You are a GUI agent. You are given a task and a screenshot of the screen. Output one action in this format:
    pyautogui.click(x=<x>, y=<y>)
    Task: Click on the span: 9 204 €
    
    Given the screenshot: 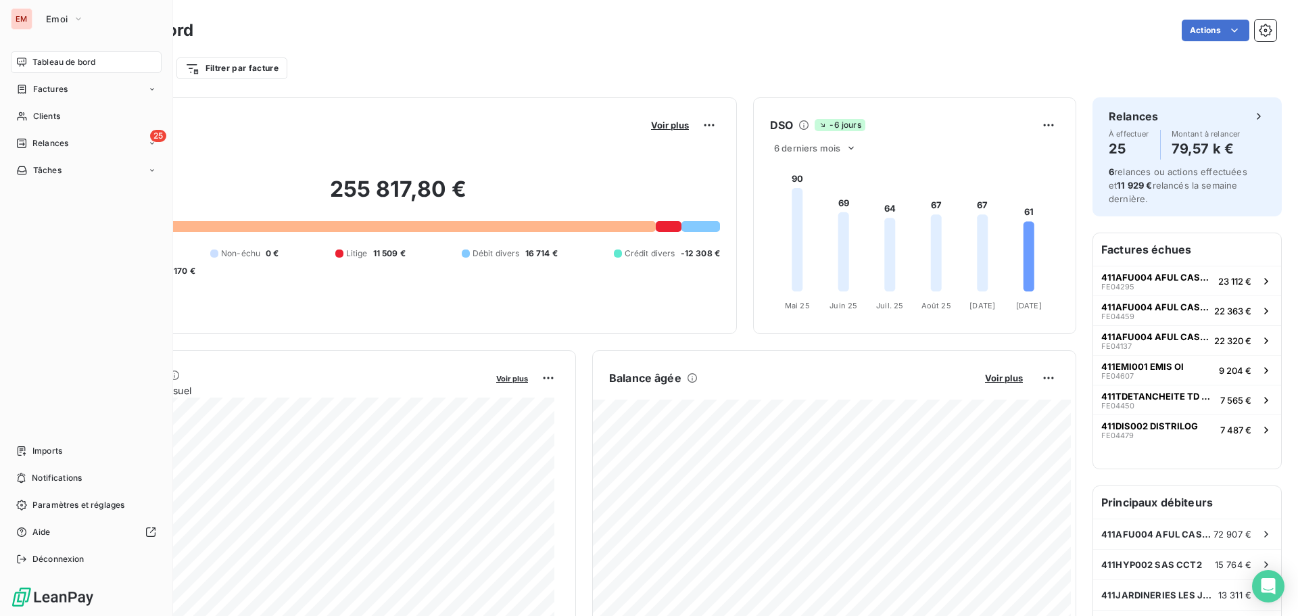 What is the action you would take?
    pyautogui.click(x=1235, y=370)
    